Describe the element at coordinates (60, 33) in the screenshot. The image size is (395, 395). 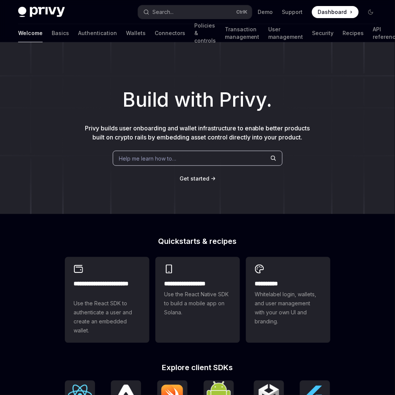
I see `a: Basics` at that location.